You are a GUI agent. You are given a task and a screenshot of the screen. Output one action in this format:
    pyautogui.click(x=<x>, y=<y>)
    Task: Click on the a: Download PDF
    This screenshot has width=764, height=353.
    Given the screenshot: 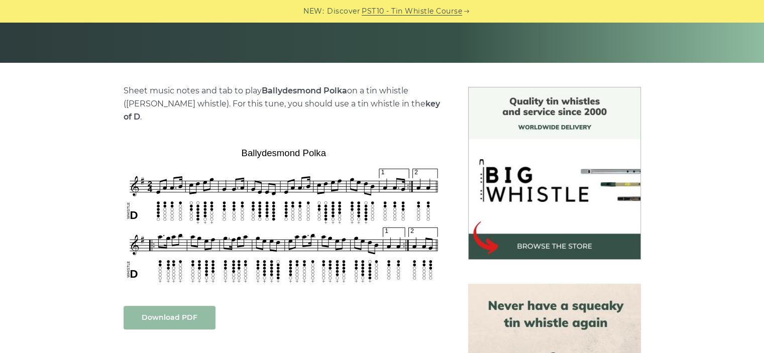 What is the action you would take?
    pyautogui.click(x=169, y=317)
    